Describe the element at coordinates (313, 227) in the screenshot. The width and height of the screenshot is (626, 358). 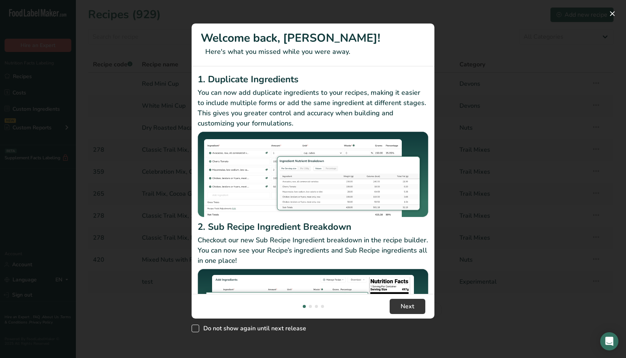
I see `h2: 2. Sub Recipe Ingredient Breakdown` at that location.